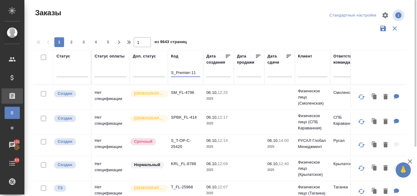 This screenshot has width=417, height=196. What do you see at coordinates (186, 93) in the screenshot?
I see `p: SM_FL-4796` at bounding box center [186, 93].